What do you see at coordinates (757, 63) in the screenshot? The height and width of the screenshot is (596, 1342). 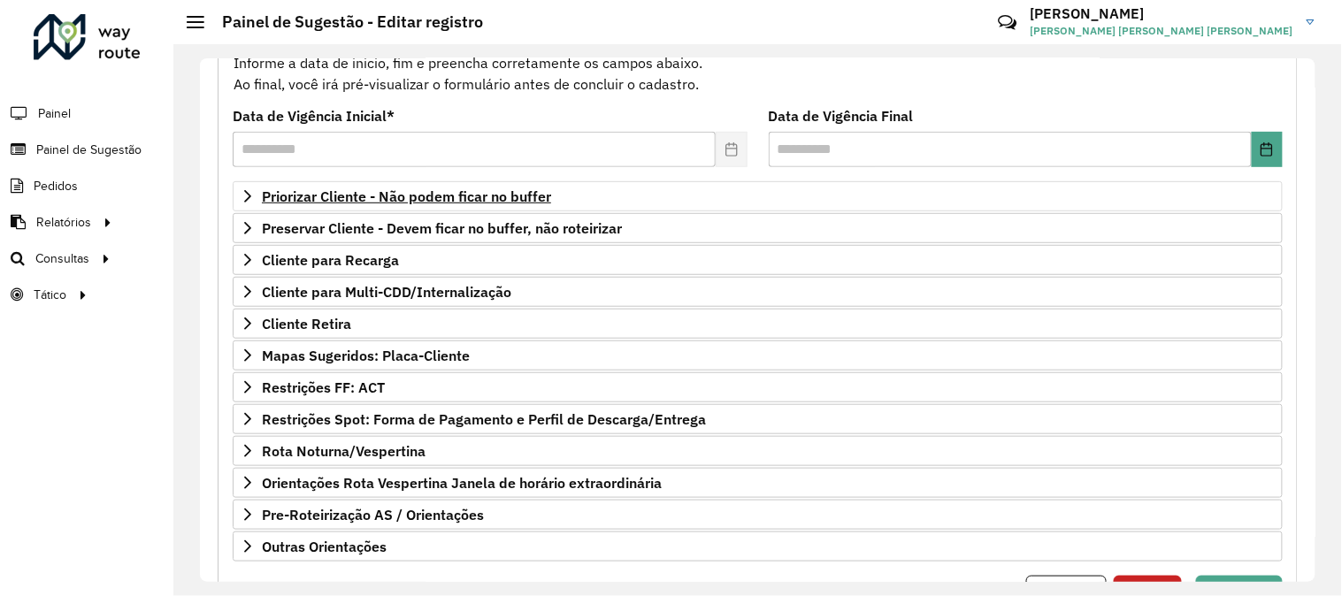 I see `div: Informe a data de inicio, fim e preencha corretamente os campos abaixo. Ao final, você irá pré-vi...` at bounding box center [757, 63].